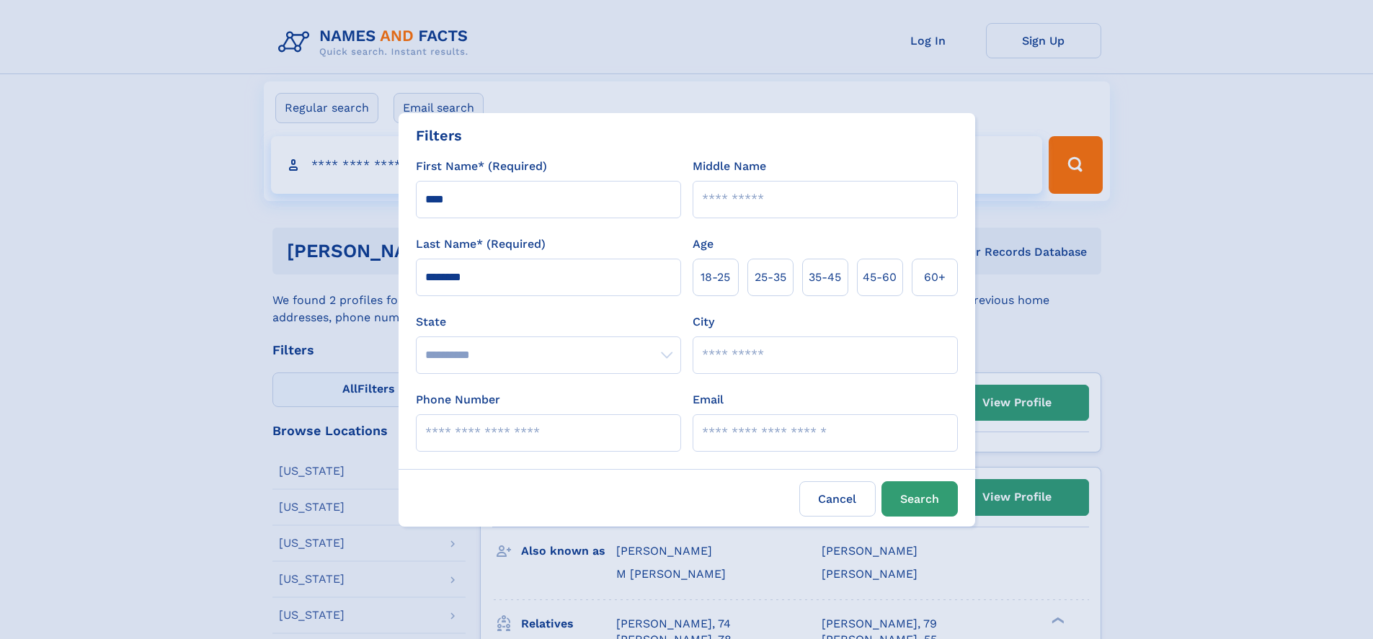  What do you see at coordinates (770, 277) in the screenshot?
I see `span: 25‑35` at bounding box center [770, 277].